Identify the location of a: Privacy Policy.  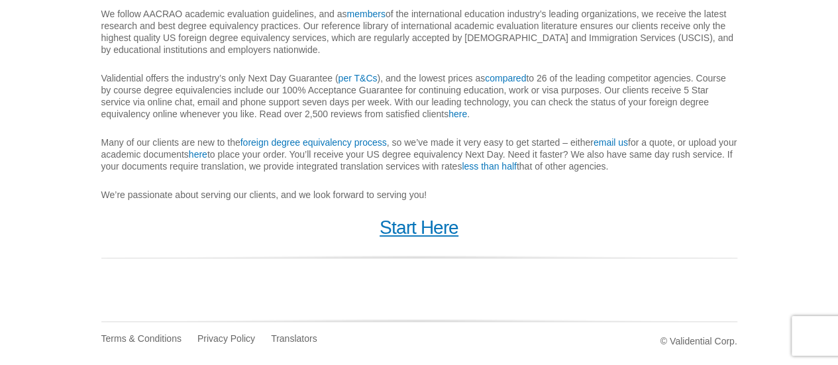
(226, 339).